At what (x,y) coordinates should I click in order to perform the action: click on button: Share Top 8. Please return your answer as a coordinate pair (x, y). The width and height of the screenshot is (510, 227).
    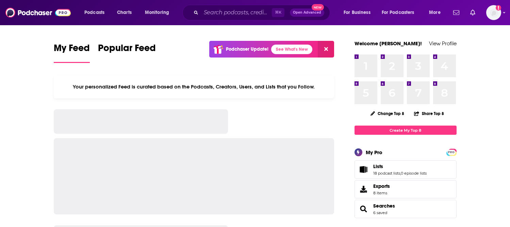
    Looking at the image, I should click on (429, 113).